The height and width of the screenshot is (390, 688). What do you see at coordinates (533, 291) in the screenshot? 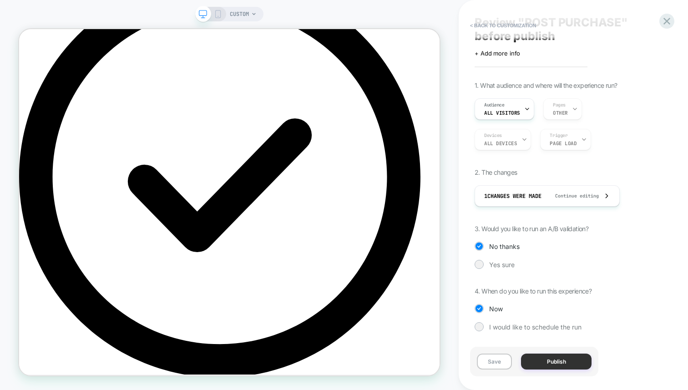
I see `span: 4. When do you like to run this experience?` at bounding box center [533, 291].